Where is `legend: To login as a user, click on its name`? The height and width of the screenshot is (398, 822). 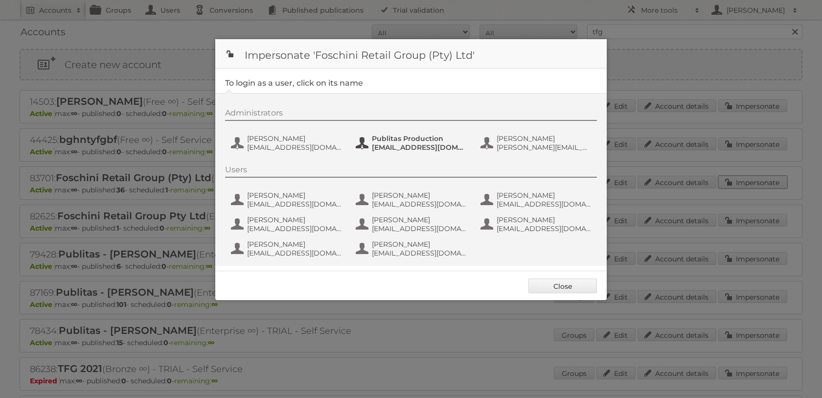
legend: To login as a user, click on its name is located at coordinates (294, 83).